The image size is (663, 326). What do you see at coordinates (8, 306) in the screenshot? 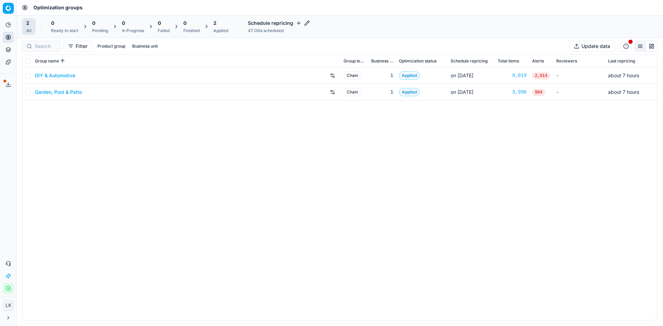
I see `button: LK` at bounding box center [8, 306].